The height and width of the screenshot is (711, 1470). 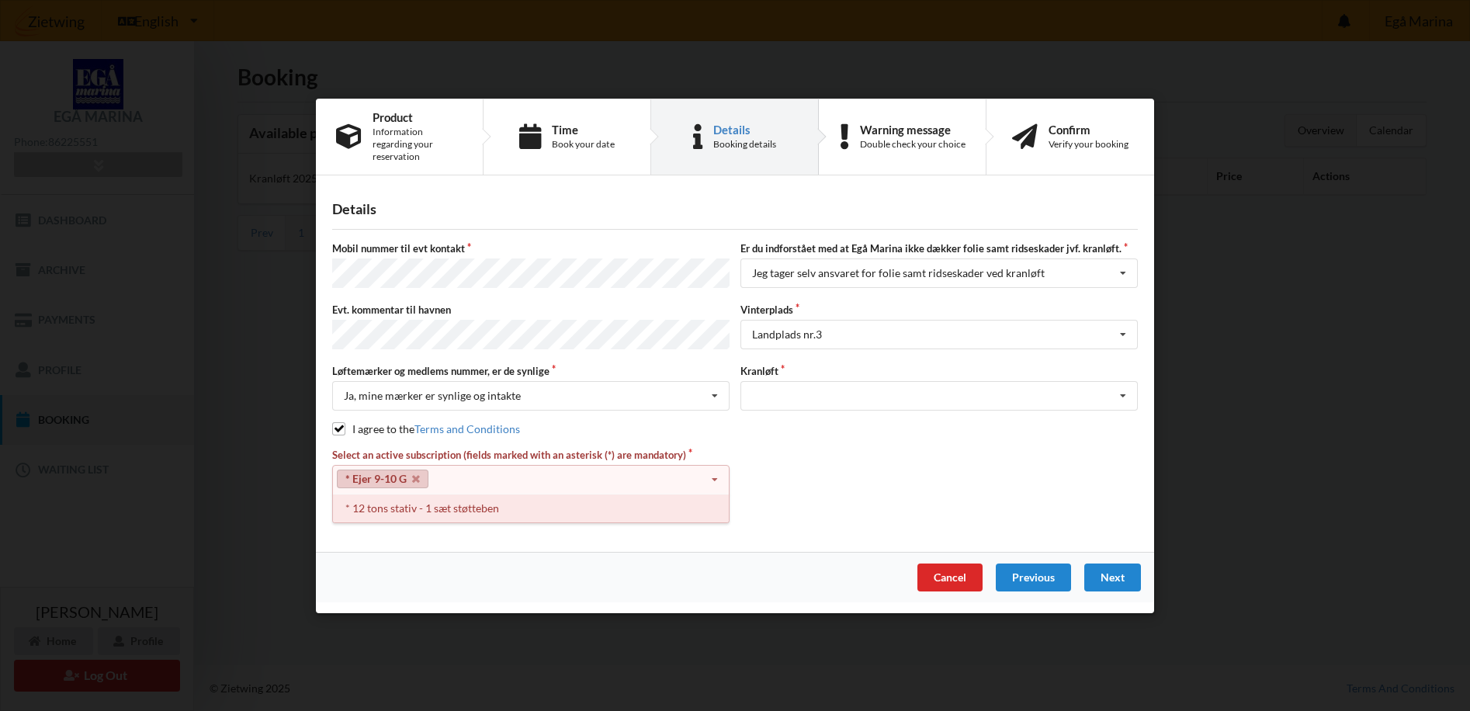 I want to click on div: Book your date, so click(x=583, y=144).